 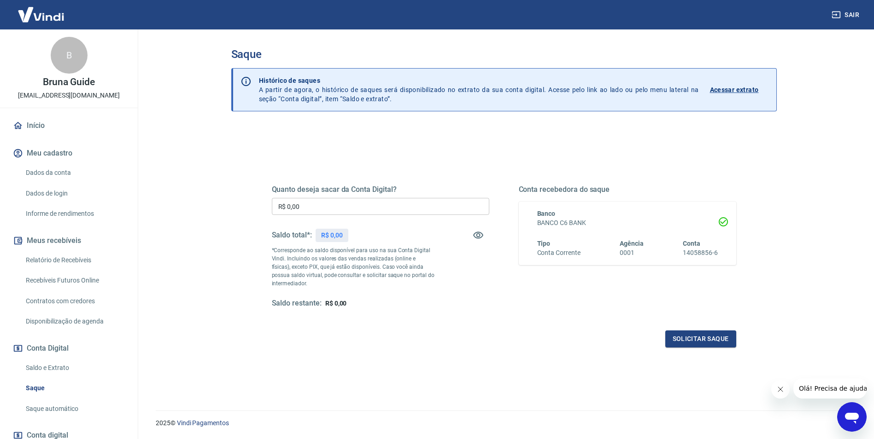 What do you see at coordinates (559, 253) in the screenshot?
I see `h6: Conta Corrente` at bounding box center [559, 253].